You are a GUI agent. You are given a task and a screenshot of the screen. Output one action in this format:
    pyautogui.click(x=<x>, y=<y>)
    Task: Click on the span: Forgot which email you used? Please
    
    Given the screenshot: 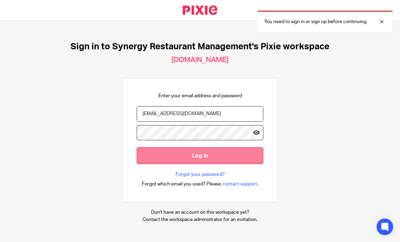 What is the action you would take?
    pyautogui.click(x=182, y=184)
    